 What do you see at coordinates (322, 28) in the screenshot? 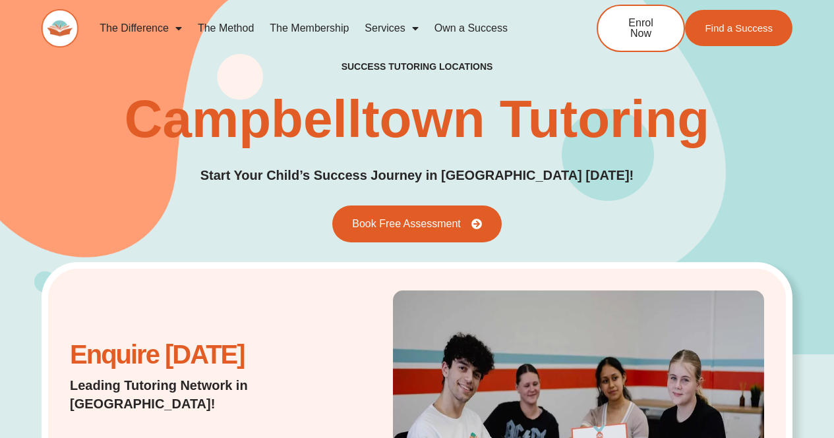
I see `nav: Menu` at bounding box center [322, 28].